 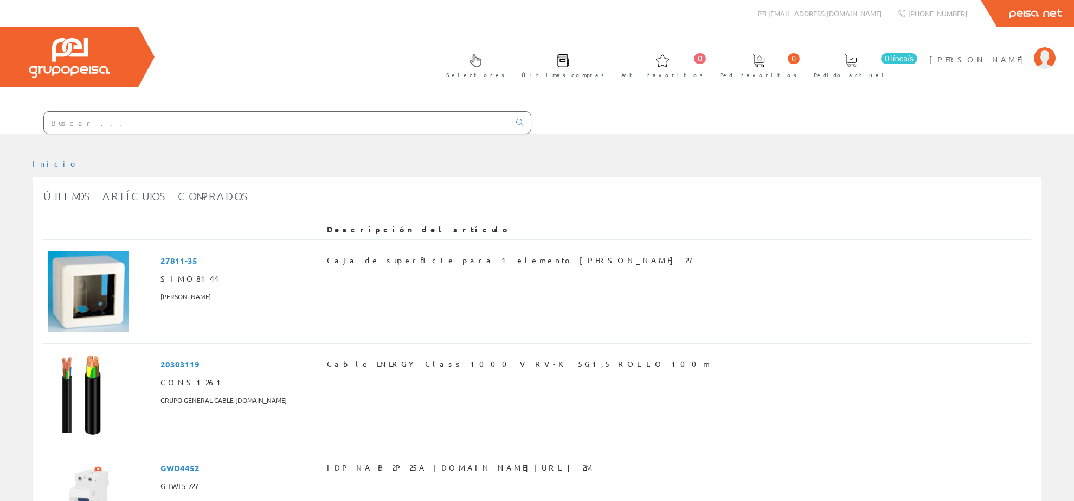 What do you see at coordinates (672, 229) in the screenshot?
I see `th: Descripción del artículo` at bounding box center [672, 229].